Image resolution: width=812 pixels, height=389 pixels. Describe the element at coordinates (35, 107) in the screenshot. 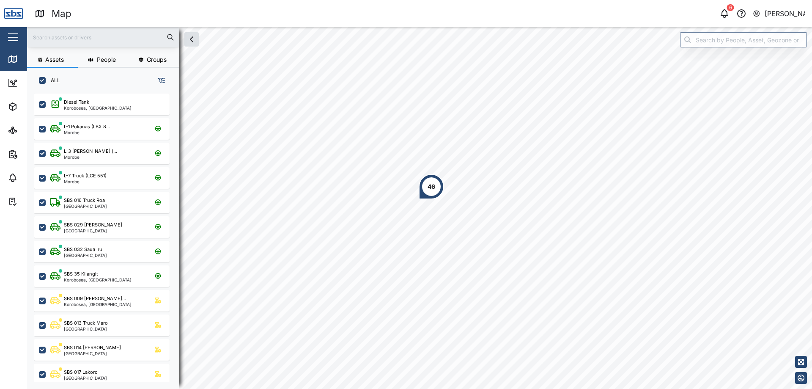

I see `div: Assets` at that location.